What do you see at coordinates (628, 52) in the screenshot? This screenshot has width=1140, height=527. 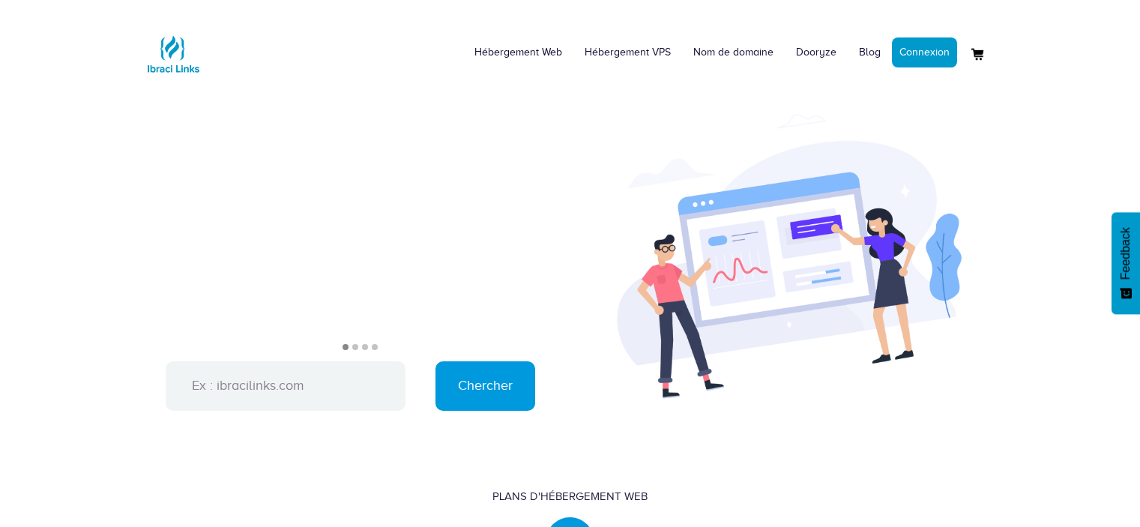 I see `a: Hébergement VPS` at bounding box center [628, 52].